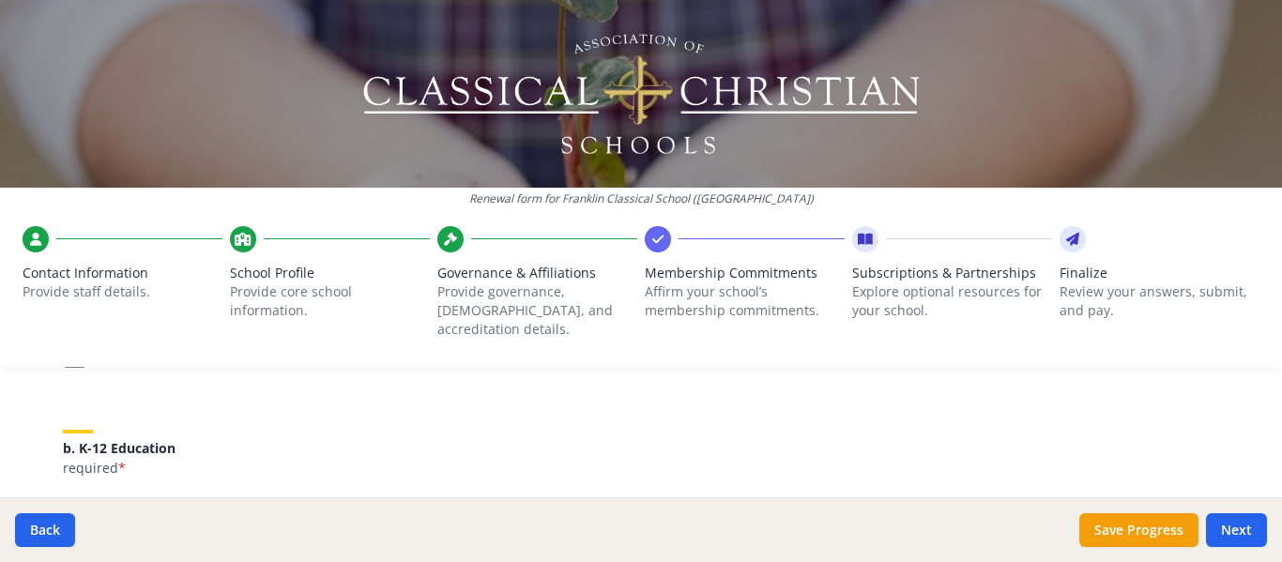 The height and width of the screenshot is (562, 1282). What do you see at coordinates (1139, 530) in the screenshot?
I see `button: Save Progress` at bounding box center [1139, 530].